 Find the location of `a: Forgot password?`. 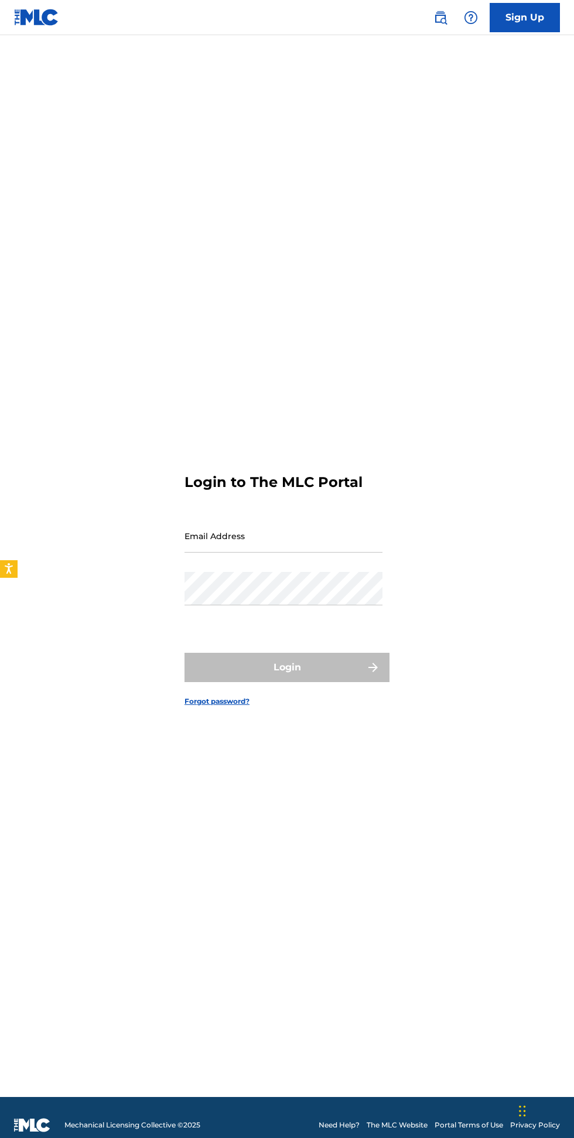

a: Forgot password? is located at coordinates (217, 702).